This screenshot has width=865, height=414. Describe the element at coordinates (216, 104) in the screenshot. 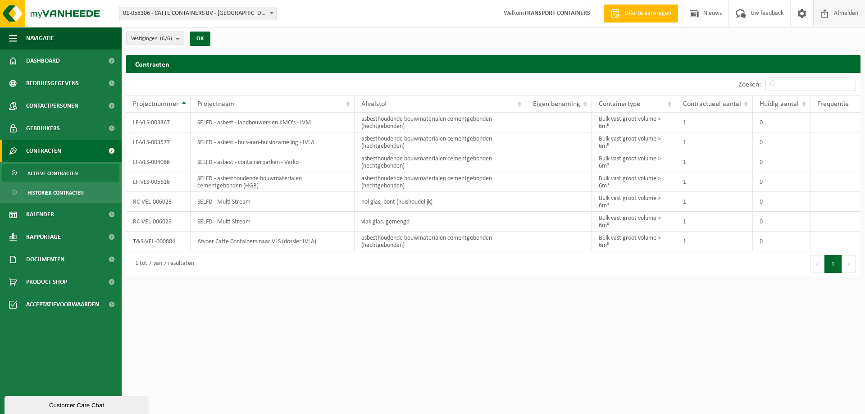

I see `span: Projectnaam` at that location.